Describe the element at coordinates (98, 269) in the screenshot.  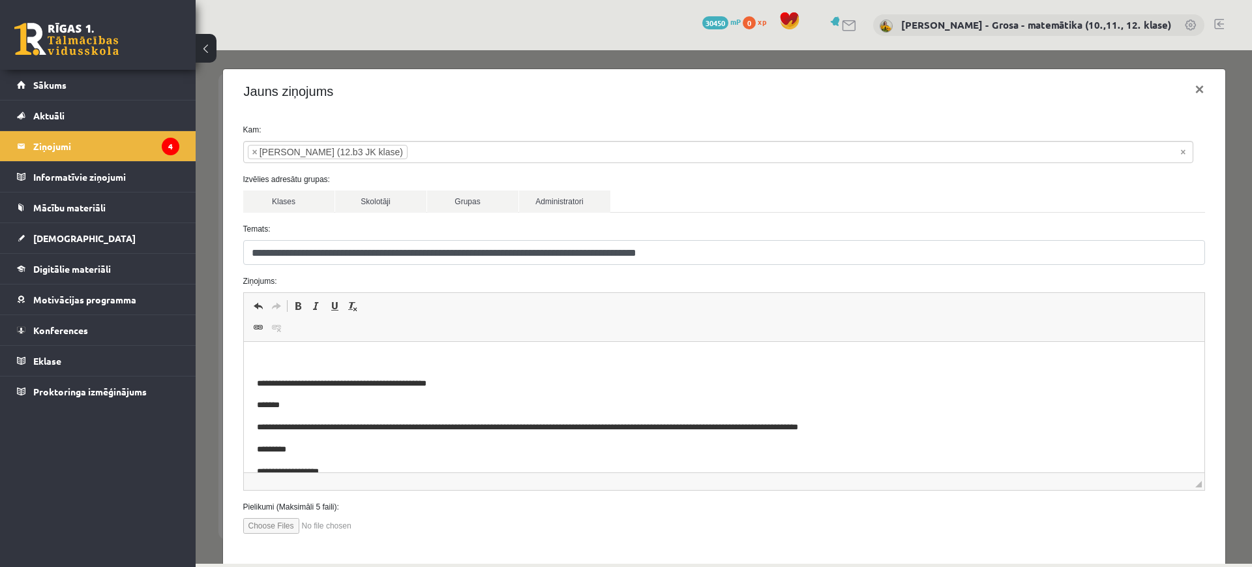
I see `a: Digitālie materiāli` at that location.